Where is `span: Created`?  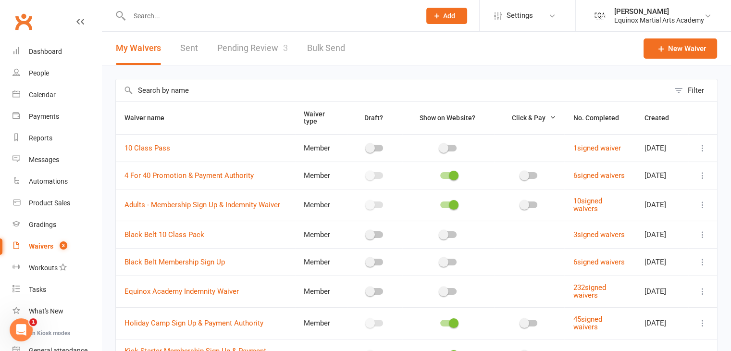
span: Created is located at coordinates (662, 118).